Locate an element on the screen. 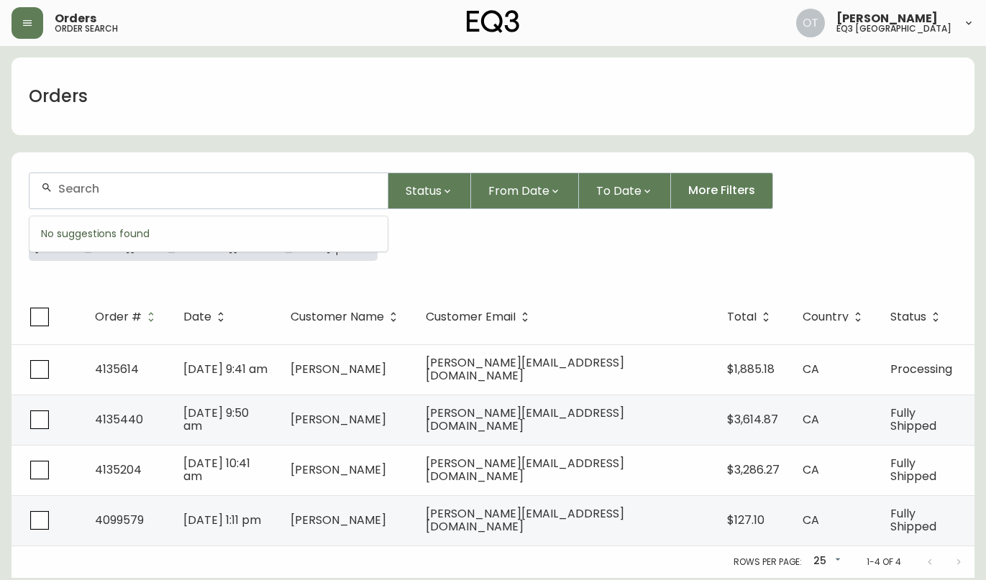 The width and height of the screenshot is (986, 580). img: logo is located at coordinates (493, 22).